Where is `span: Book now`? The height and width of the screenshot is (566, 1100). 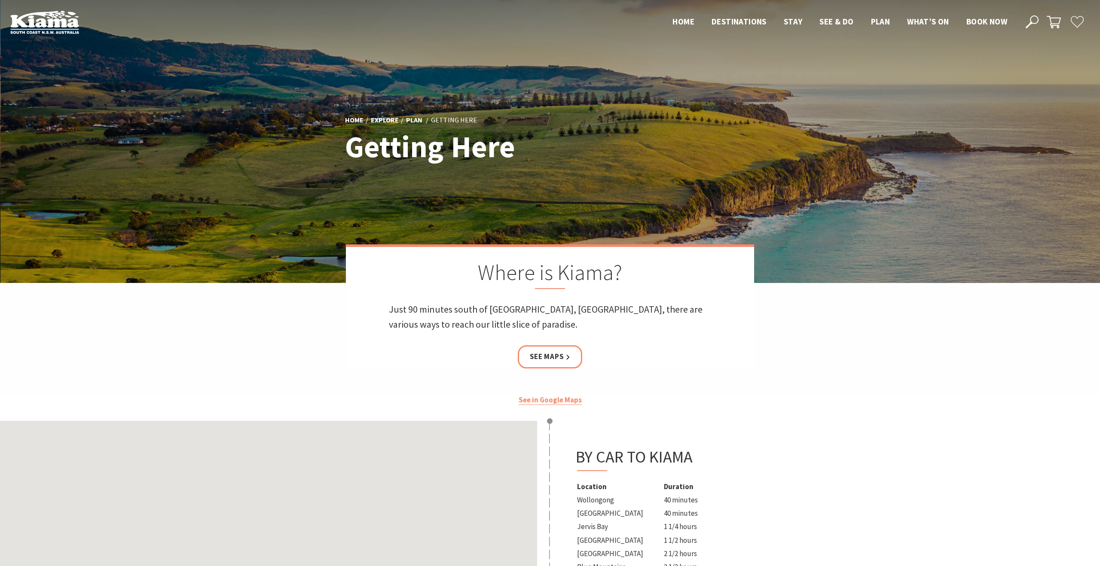 span: Book now is located at coordinates (986, 21).